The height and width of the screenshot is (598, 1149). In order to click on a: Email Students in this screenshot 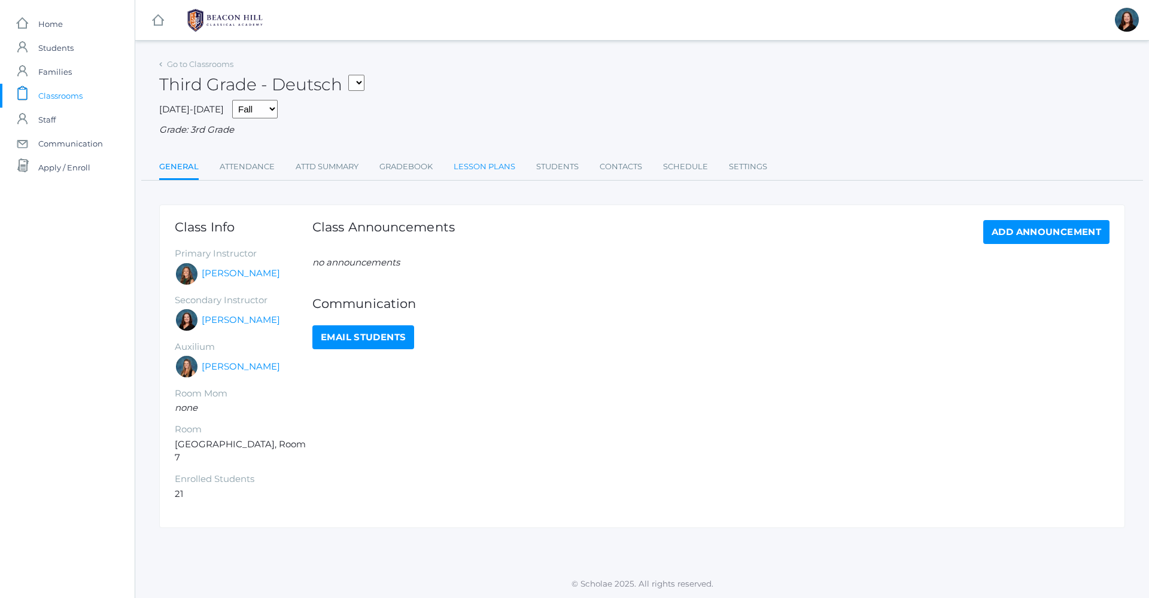, I will do `click(363, 337)`.